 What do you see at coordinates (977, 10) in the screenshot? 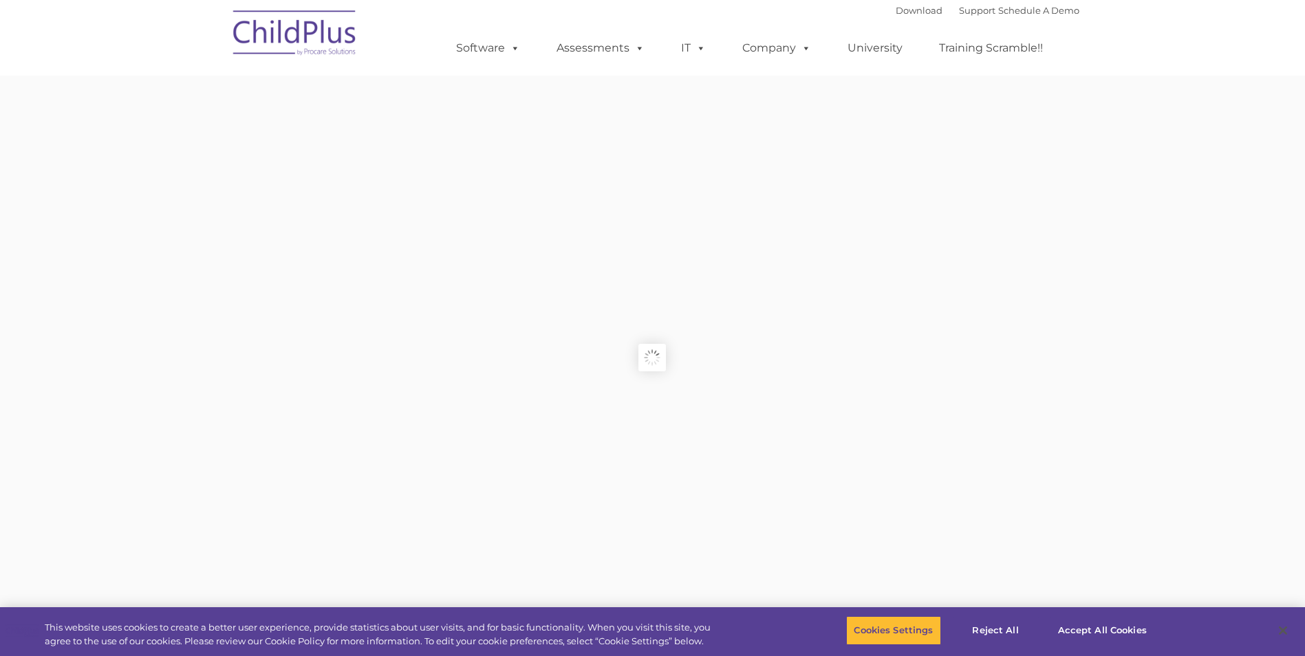
I see `a: Support` at bounding box center [977, 10].